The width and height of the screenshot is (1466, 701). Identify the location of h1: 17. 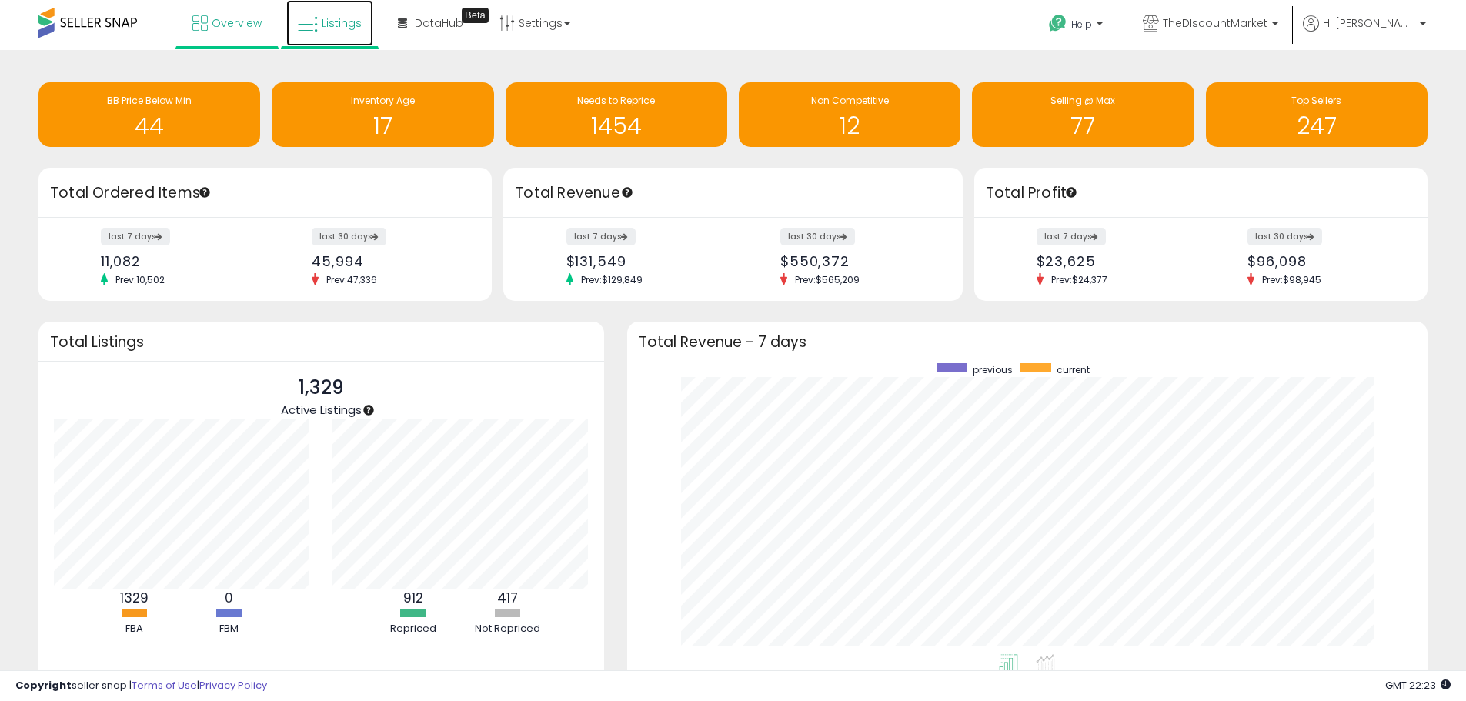
(382, 125).